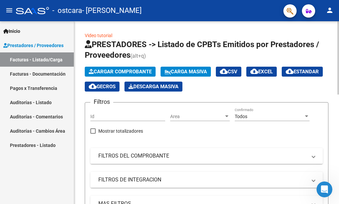 The image size is (339, 204). What do you see at coordinates (12, 31) in the screenshot?
I see `span: Inicio` at bounding box center [12, 31].